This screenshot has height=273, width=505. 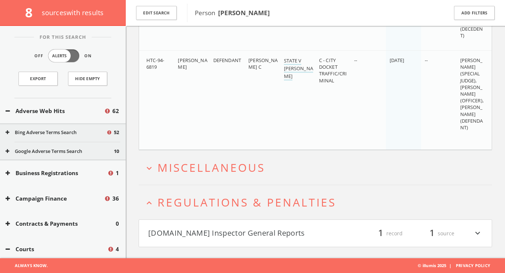 I want to click on button: Bing Adverse Terms Search, so click(x=56, y=133).